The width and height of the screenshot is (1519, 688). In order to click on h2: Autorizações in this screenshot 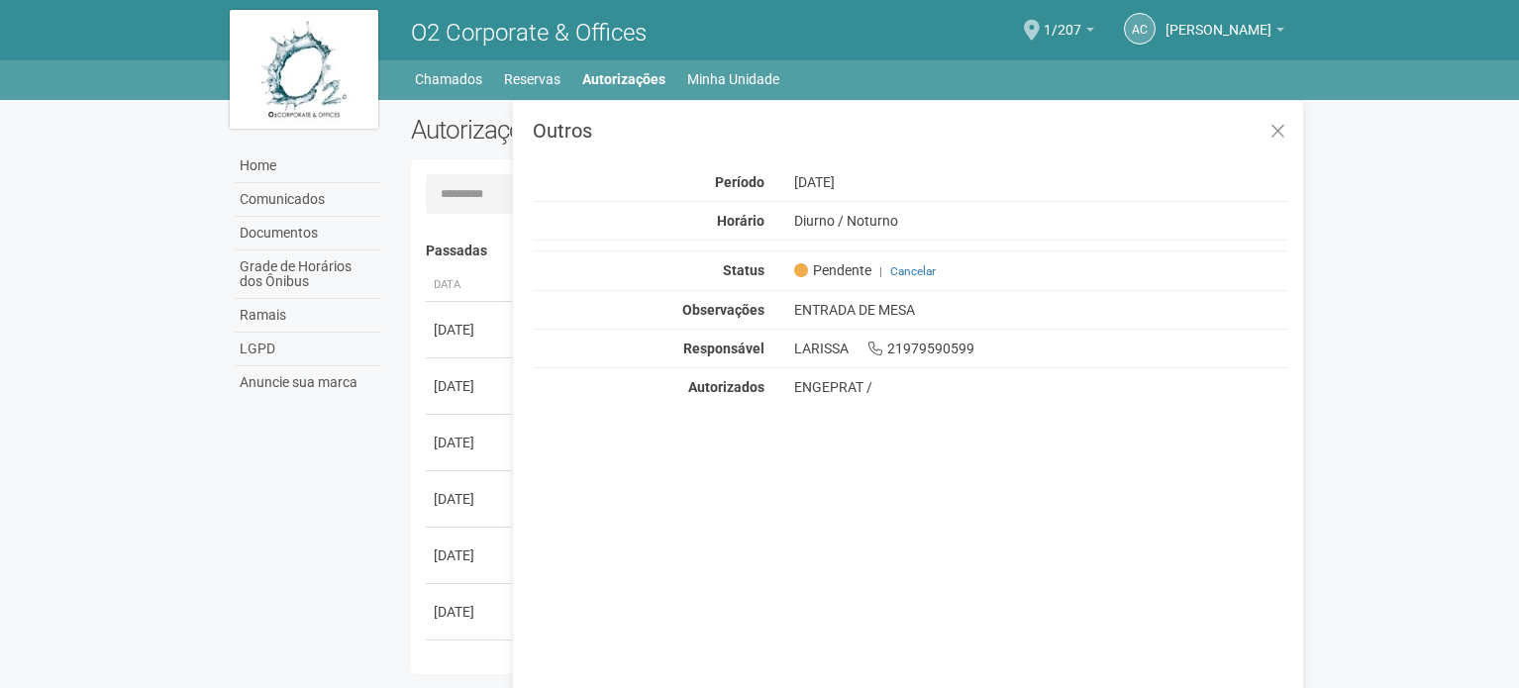, I will do `click(623, 130)`.